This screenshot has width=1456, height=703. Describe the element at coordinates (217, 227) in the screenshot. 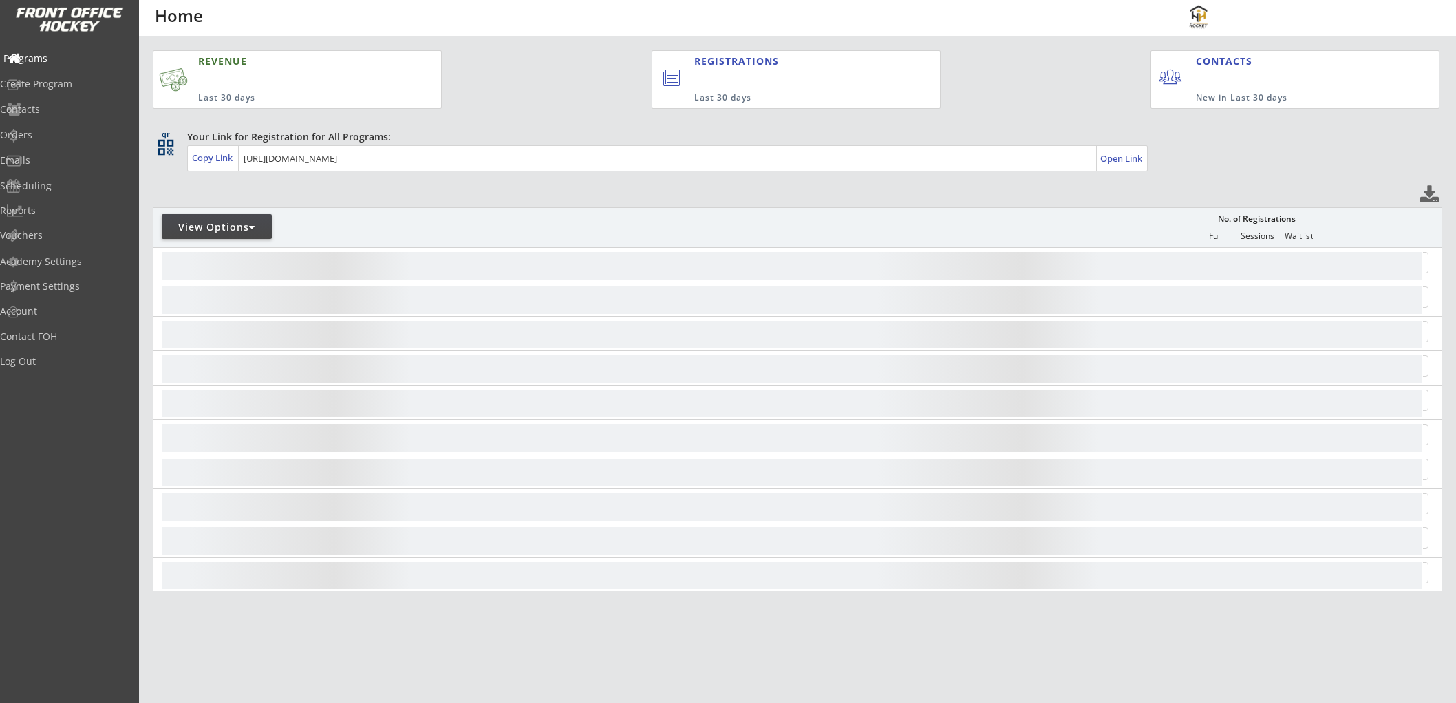

I see `div: View Options` at that location.